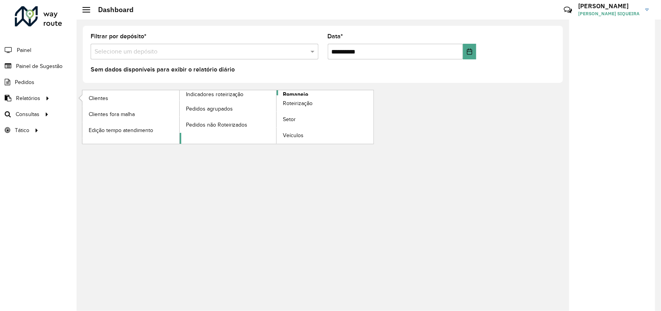 The image size is (661, 311). I want to click on a: Roteirização, so click(325, 104).